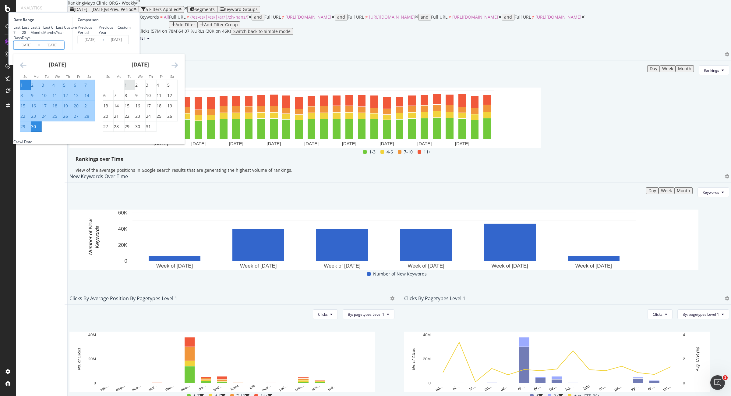 The width and height of the screenshot is (731, 396). What do you see at coordinates (258, 17) in the screenshot?
I see `div: and` at bounding box center [258, 17].